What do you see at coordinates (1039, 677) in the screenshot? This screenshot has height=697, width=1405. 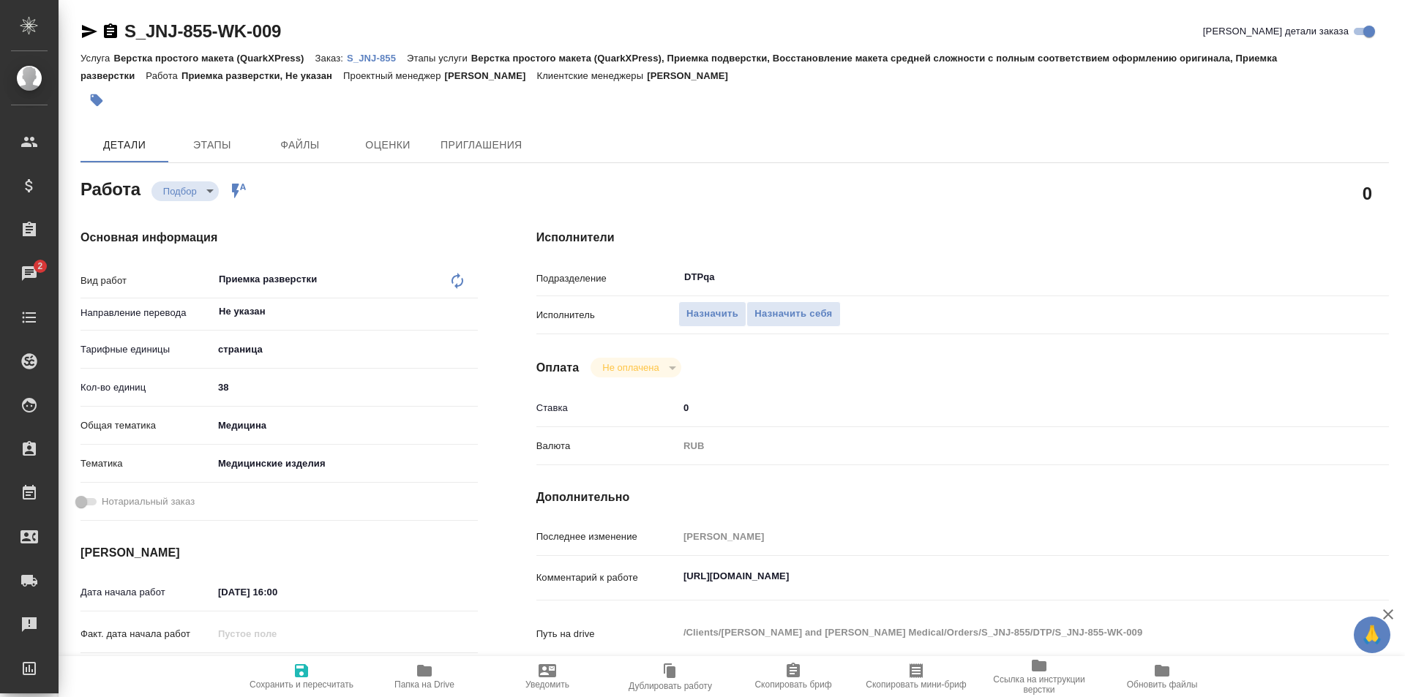 I see `button: Ссылка на инструкции верстки` at bounding box center [1039, 677].